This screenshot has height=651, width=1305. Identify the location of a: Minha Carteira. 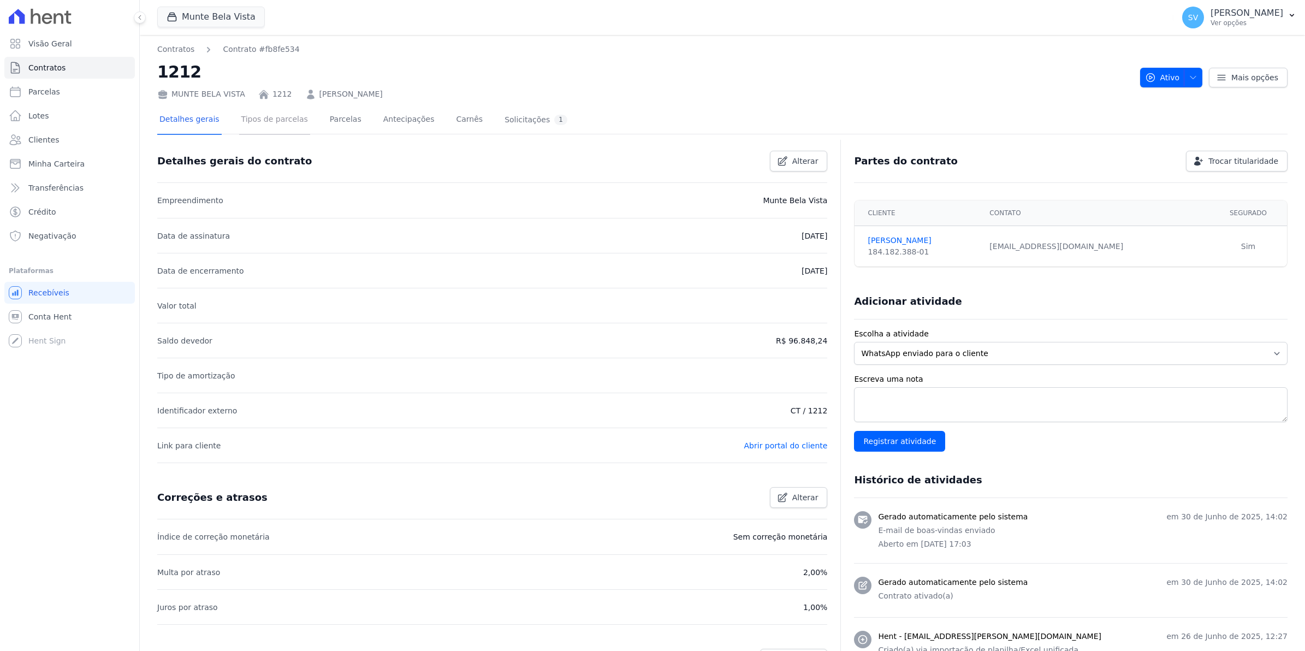
(69, 164).